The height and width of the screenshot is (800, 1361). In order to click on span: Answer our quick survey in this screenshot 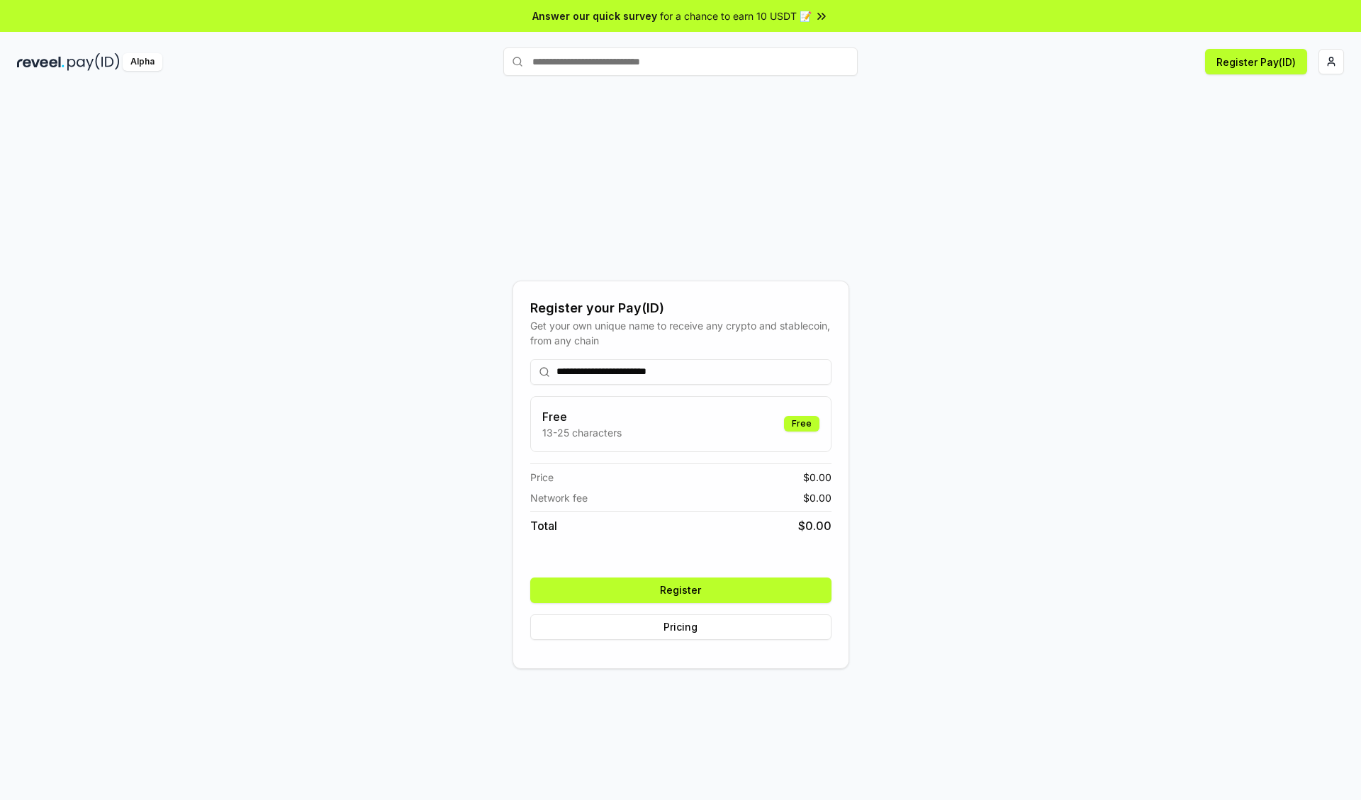, I will do `click(595, 16)`.